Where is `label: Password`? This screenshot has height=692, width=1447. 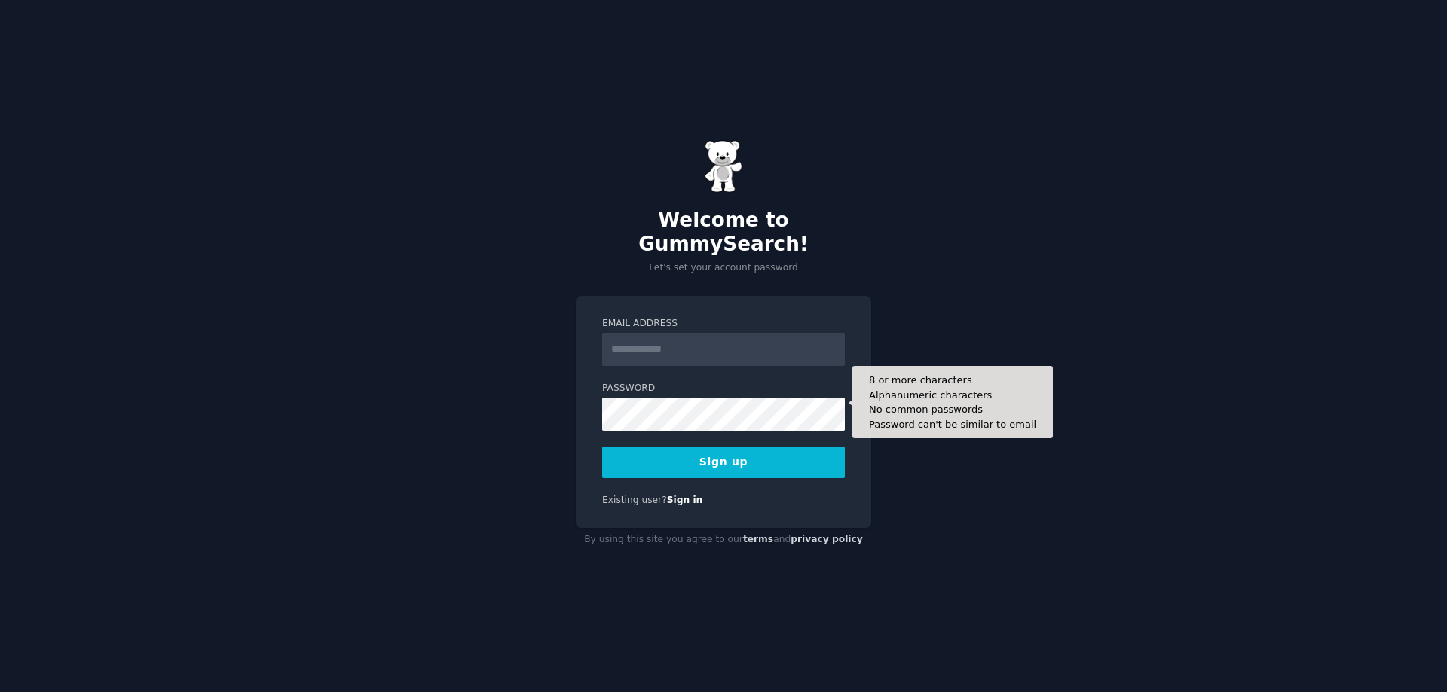 label: Password is located at coordinates (723, 389).